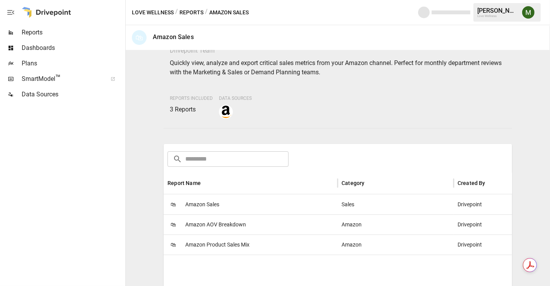 The image size is (550, 286). I want to click on img: amazon, so click(226, 112).